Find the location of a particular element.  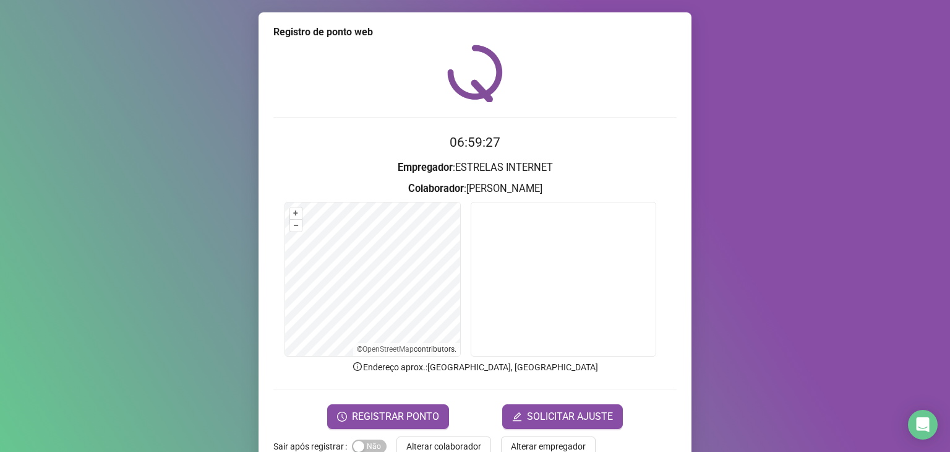

span: edit is located at coordinates (517, 416).